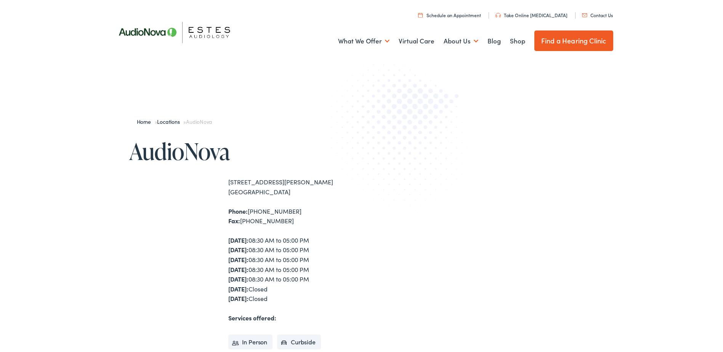 This screenshot has height=352, width=723. I want to click on a: What We Offer, so click(364, 41).